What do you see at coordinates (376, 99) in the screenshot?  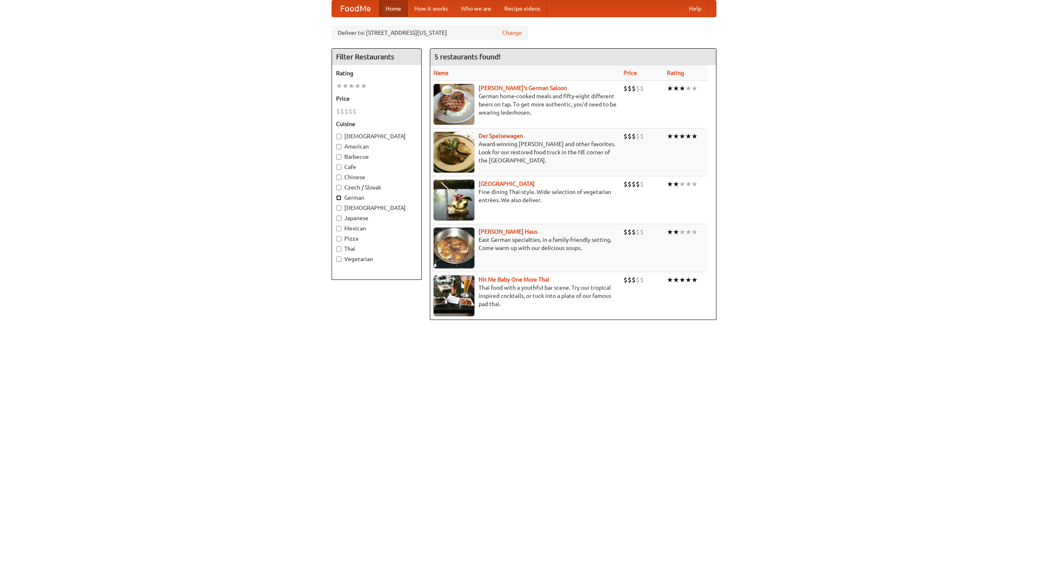 I see `h5: Price` at bounding box center [376, 99].